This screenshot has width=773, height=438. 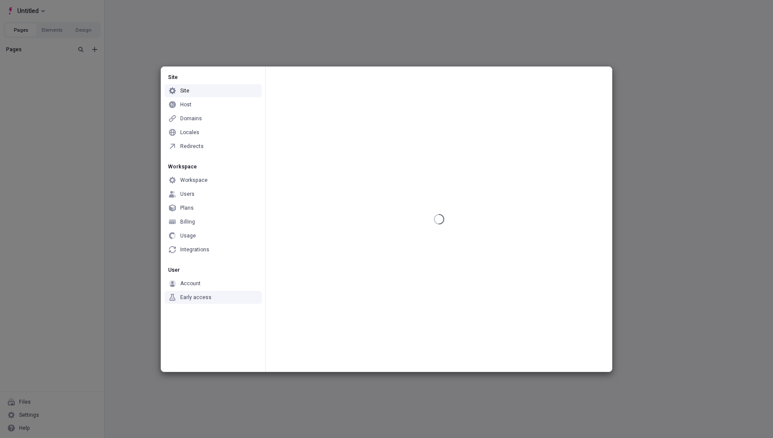 What do you see at coordinates (188, 236) in the screenshot?
I see `div: Usage` at bounding box center [188, 236].